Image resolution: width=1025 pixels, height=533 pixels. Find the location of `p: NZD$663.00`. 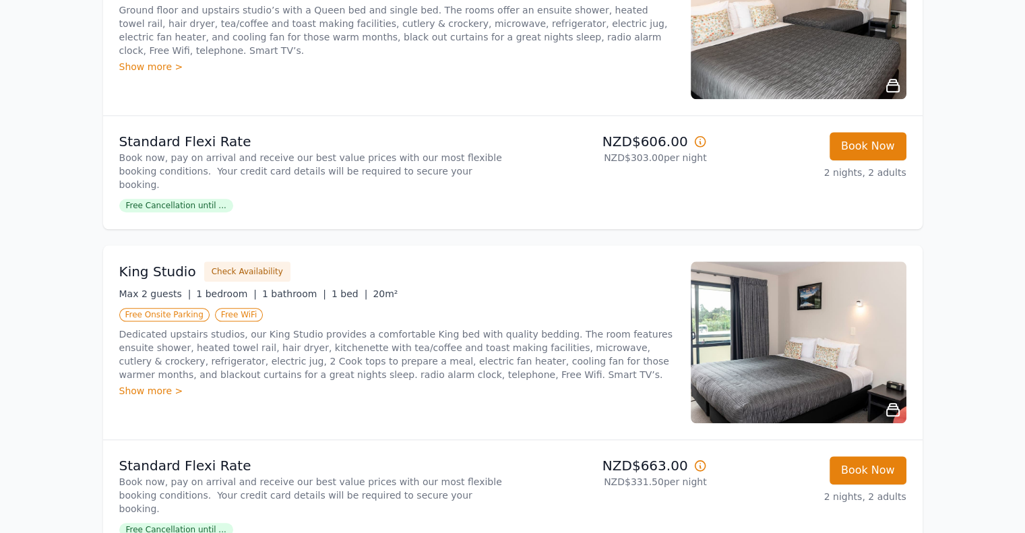

p: NZD$663.00 is located at coordinates (613, 466).